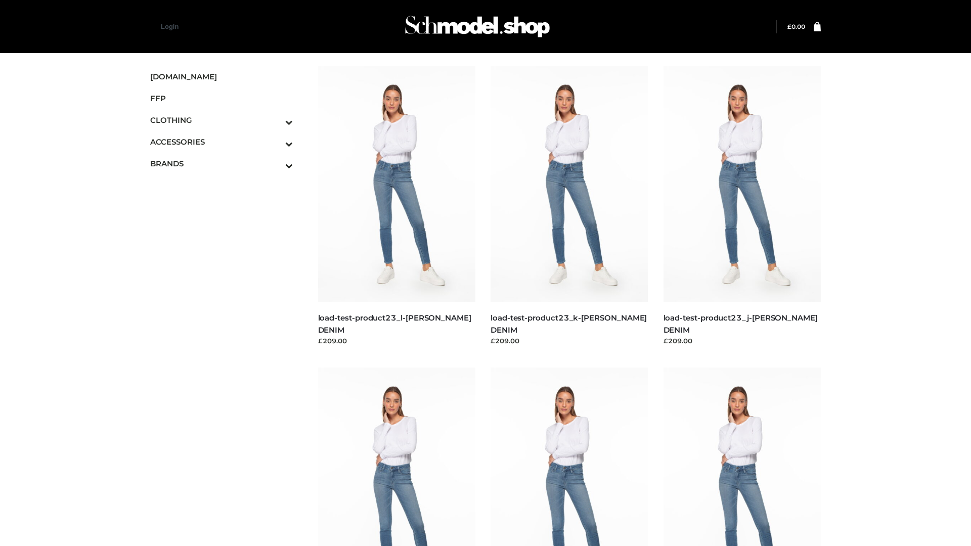  I want to click on span: BRANDS, so click(221, 163).